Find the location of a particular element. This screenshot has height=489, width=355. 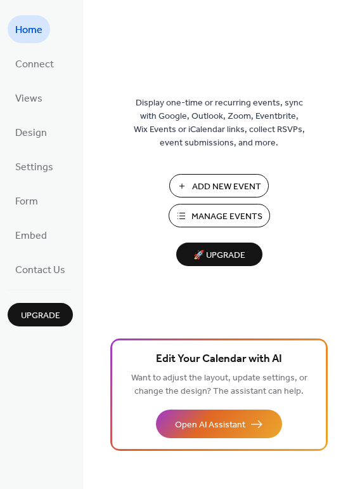

span: 🚀 Upgrade is located at coordinates (220, 255).